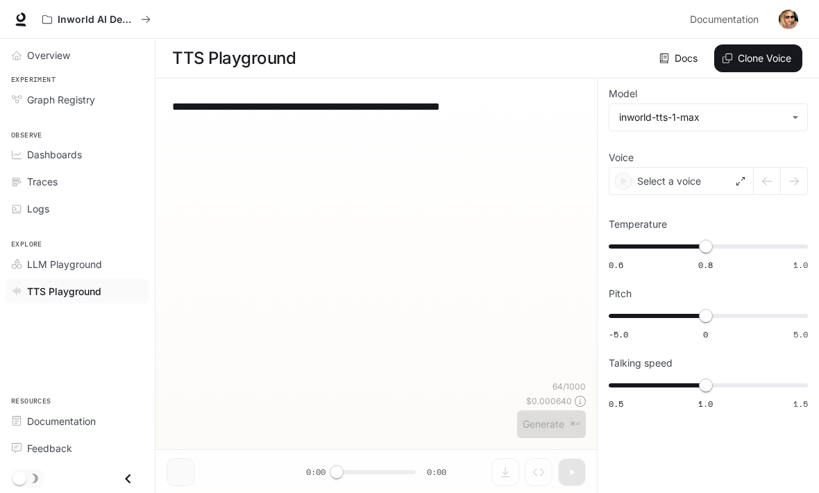 This screenshot has height=493, width=819. What do you see at coordinates (64, 291) in the screenshot?
I see `span: TTS Playground` at bounding box center [64, 291].